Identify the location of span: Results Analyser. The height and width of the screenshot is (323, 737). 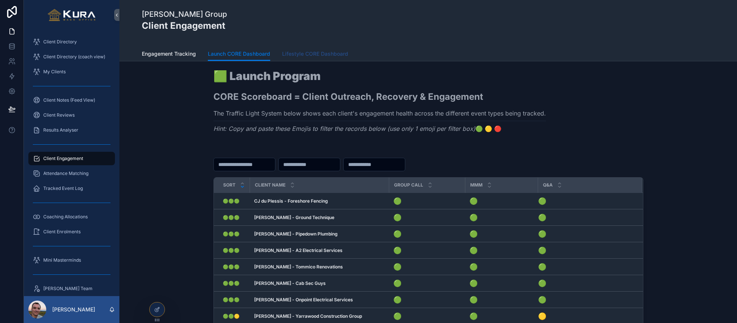
(61, 130).